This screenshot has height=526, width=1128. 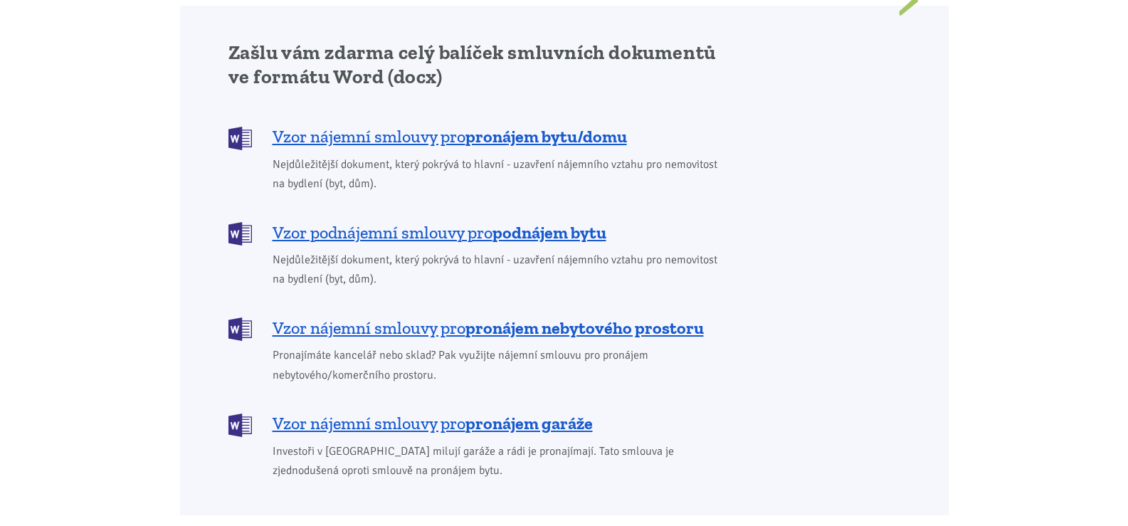 What do you see at coordinates (500, 365) in the screenshot?
I see `span: Pronajímáte kancelář nebo sklad? Pak využijte nájemní smlouvu pro pronájem nebytového/komerčního ...` at bounding box center [500, 365].